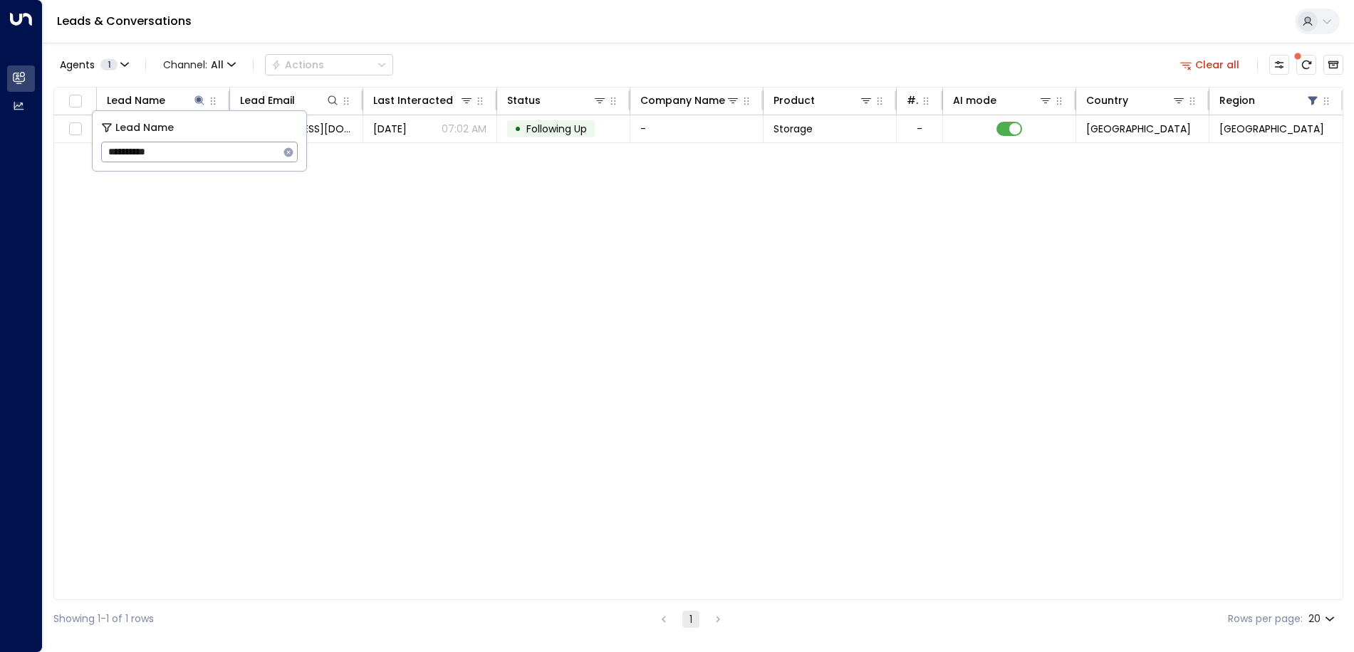  What do you see at coordinates (1138, 129) in the screenshot?
I see `span: United Kingdom` at bounding box center [1138, 129].